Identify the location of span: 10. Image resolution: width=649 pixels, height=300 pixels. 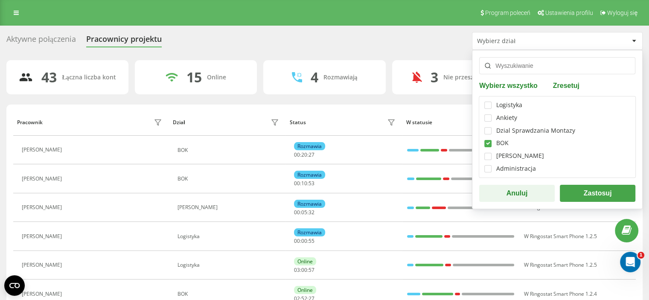
(304, 183).